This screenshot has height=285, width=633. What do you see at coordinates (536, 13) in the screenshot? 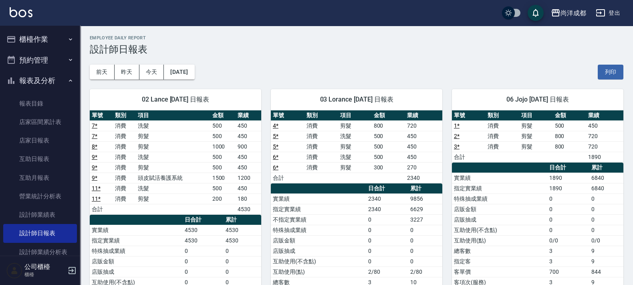
I see `button: save` at bounding box center [536, 13].